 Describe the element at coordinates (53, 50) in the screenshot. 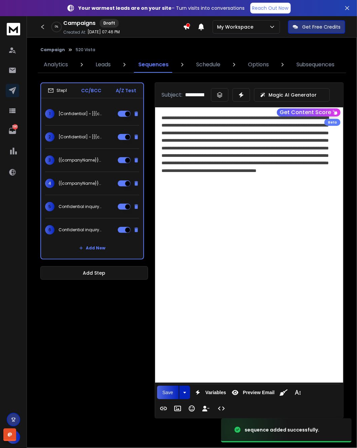

I see `button: Campaign` at that location.